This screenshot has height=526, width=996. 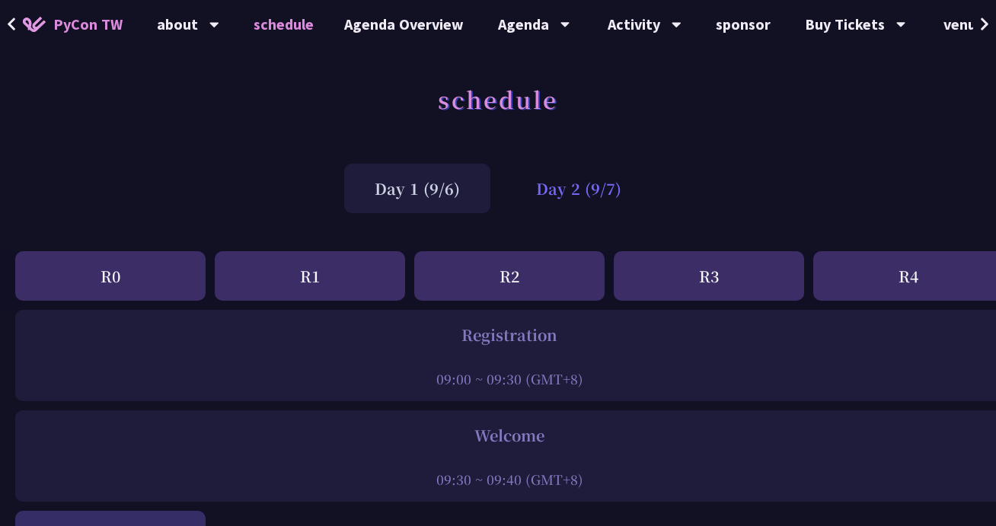 What do you see at coordinates (509, 276) in the screenshot?
I see `font: R2` at bounding box center [509, 276].